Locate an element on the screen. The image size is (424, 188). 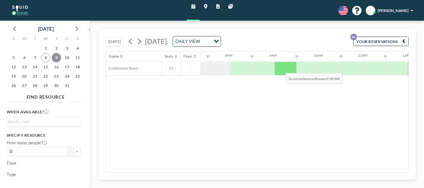
b: Conference Room is located at coordinates (310, 79).